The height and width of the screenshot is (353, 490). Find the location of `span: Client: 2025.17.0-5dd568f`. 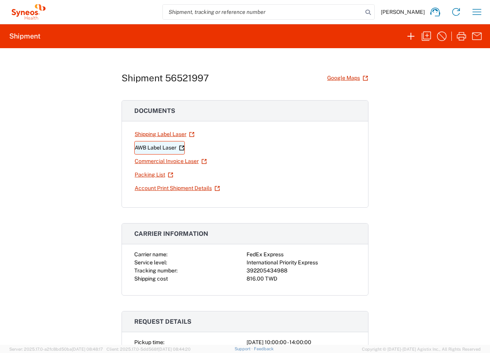

span: Client: 2025.17.0-5dd568f is located at coordinates (149, 350).